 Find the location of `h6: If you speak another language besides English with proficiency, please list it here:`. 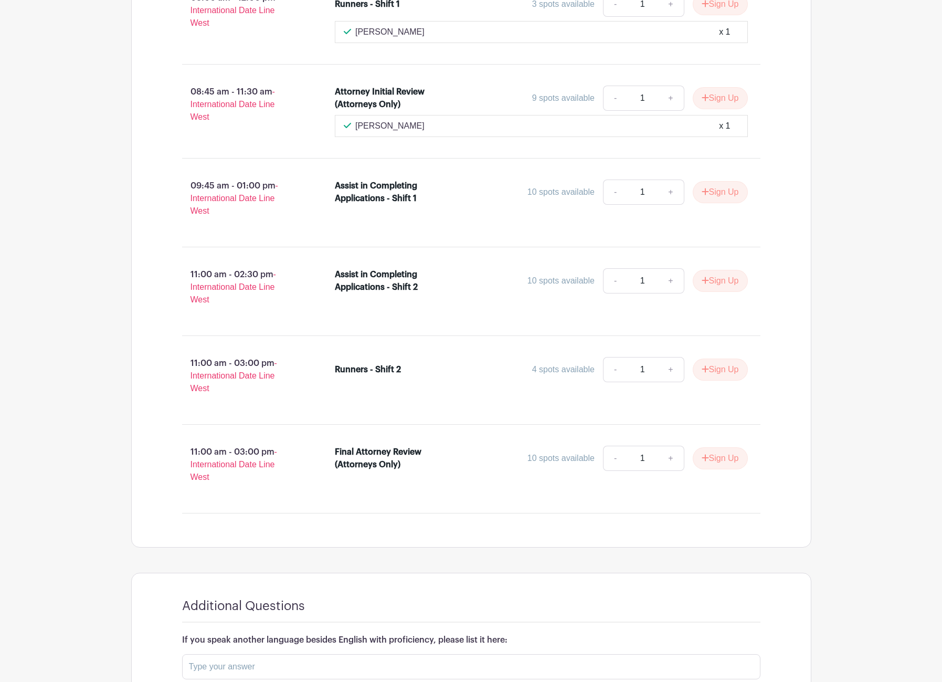

h6: If you speak another language besides English with proficiency, please list it here: is located at coordinates (471, 640).